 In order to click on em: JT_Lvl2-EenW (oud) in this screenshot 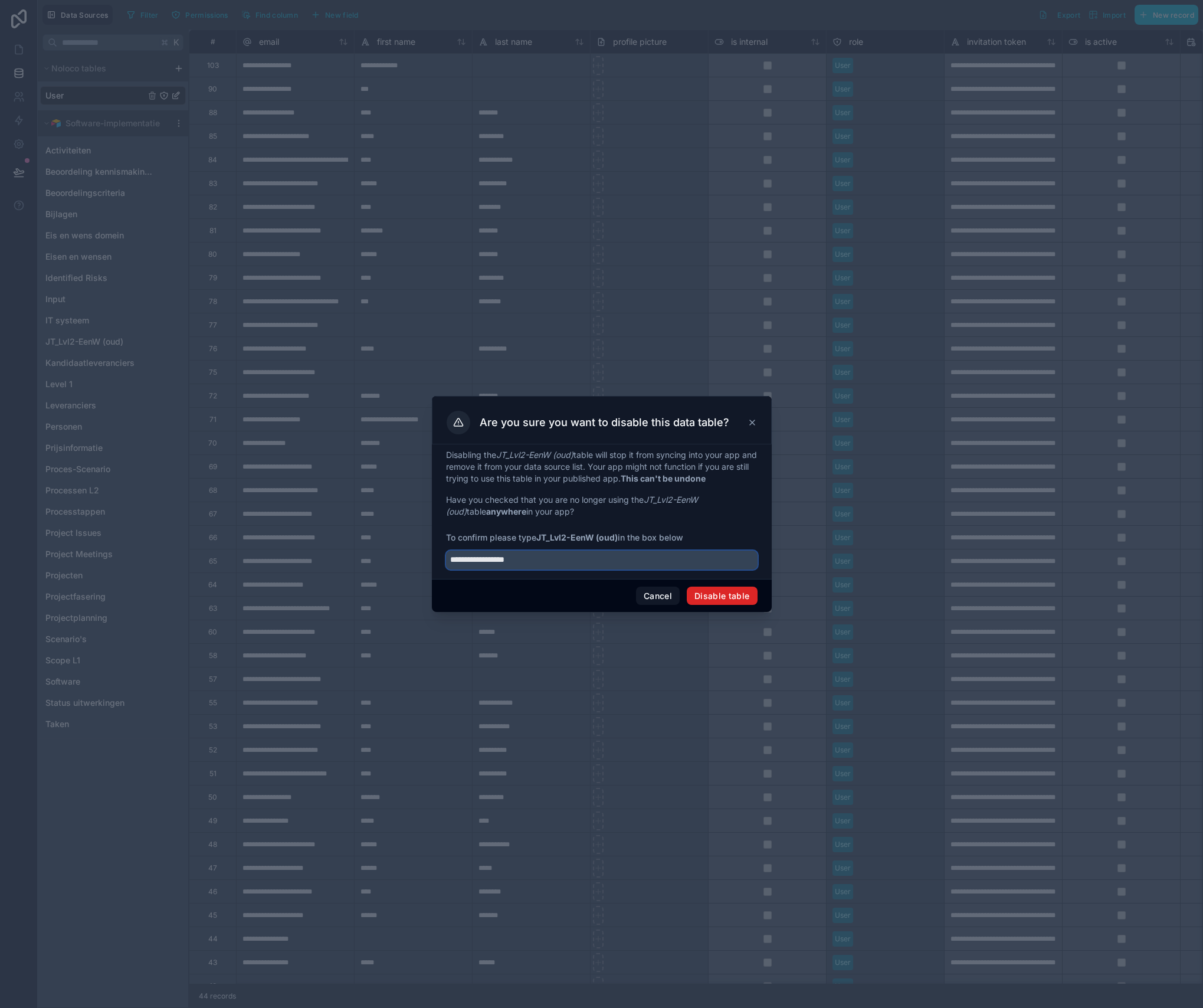, I will do `click(535, 454)`.